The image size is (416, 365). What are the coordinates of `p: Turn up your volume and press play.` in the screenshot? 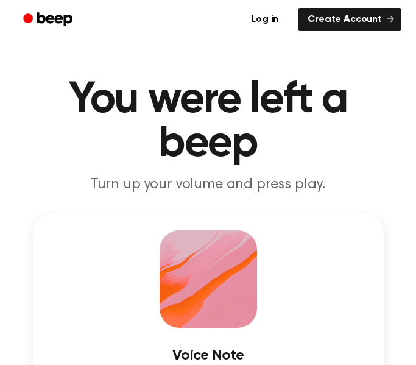 It's located at (208, 185).